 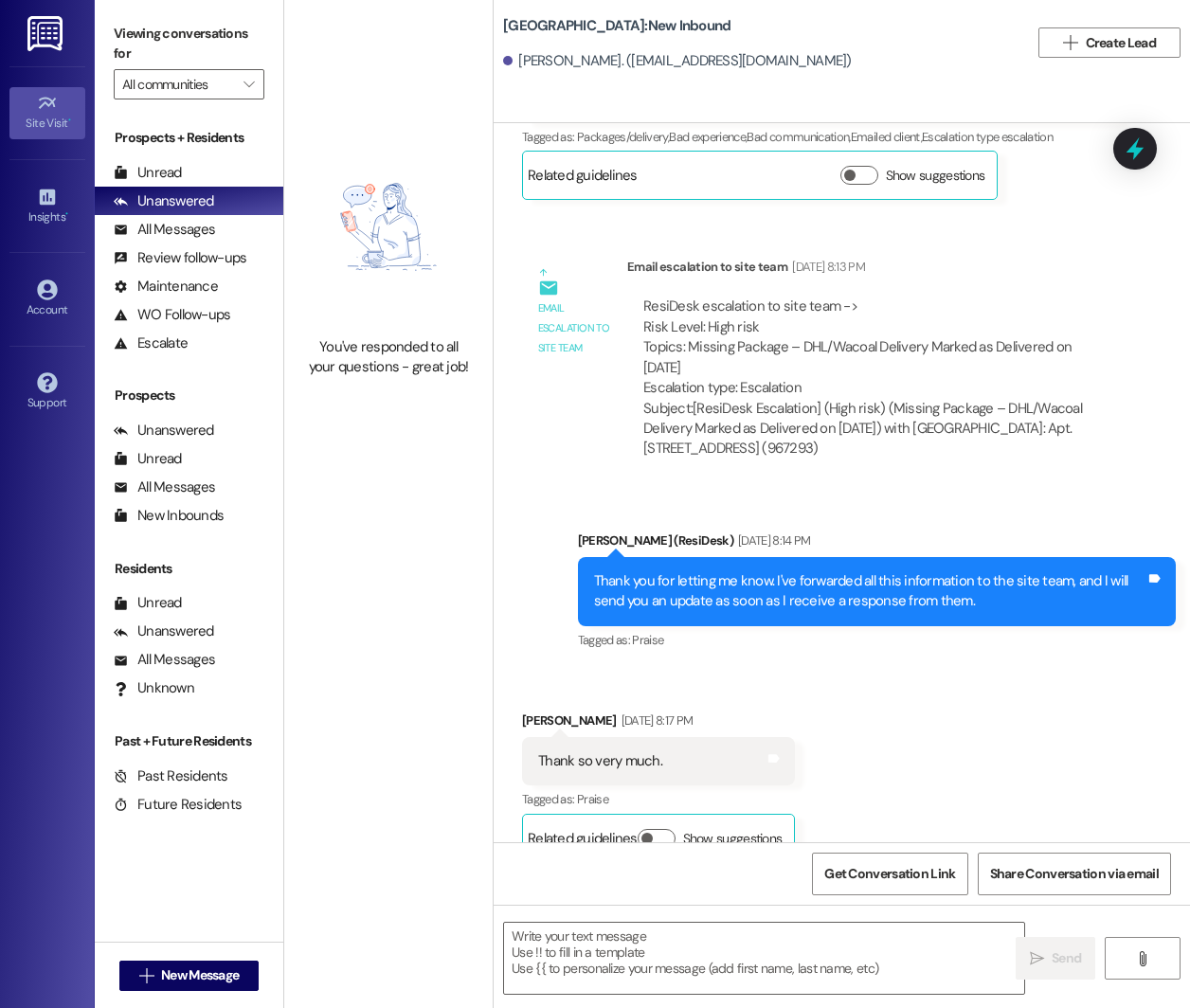 What do you see at coordinates (987, 136) in the screenshot?
I see `span: Escalation type escalation` at bounding box center [987, 136].